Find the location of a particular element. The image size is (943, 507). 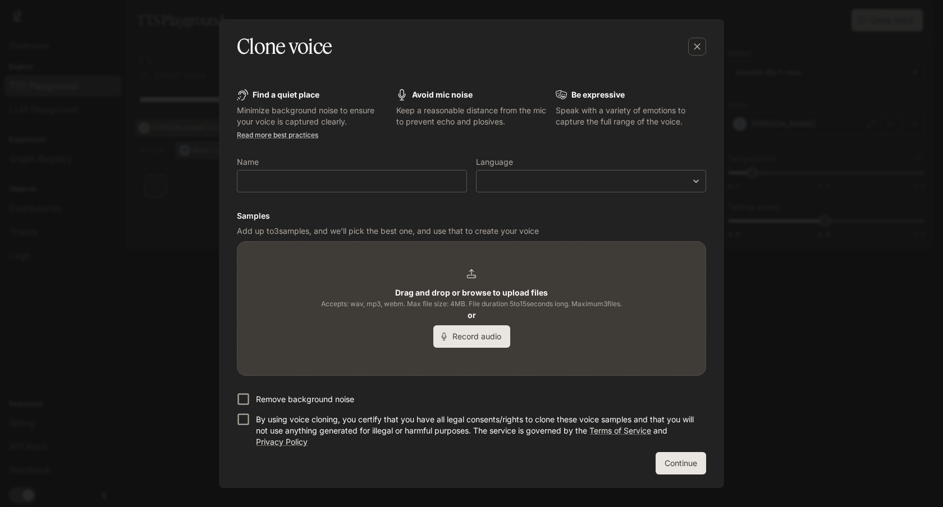

p: By using voice cloning, you certify that you have all legal consents/rights to clone these voice ... is located at coordinates (476, 431).